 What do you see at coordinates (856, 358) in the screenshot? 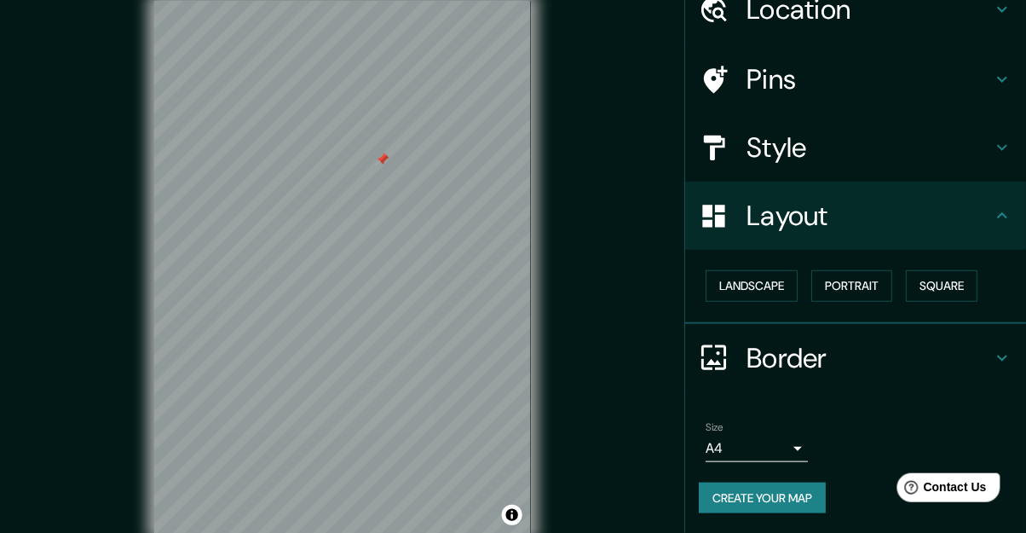
I see `div: Border` at bounding box center [856, 358].